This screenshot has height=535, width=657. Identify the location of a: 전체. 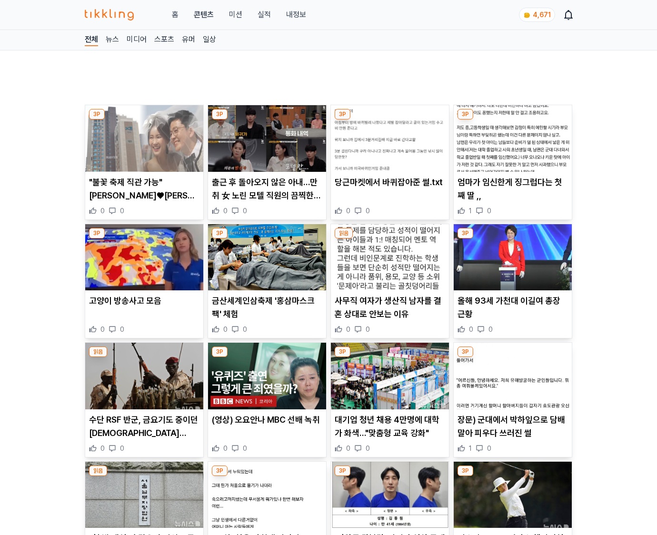
(91, 40).